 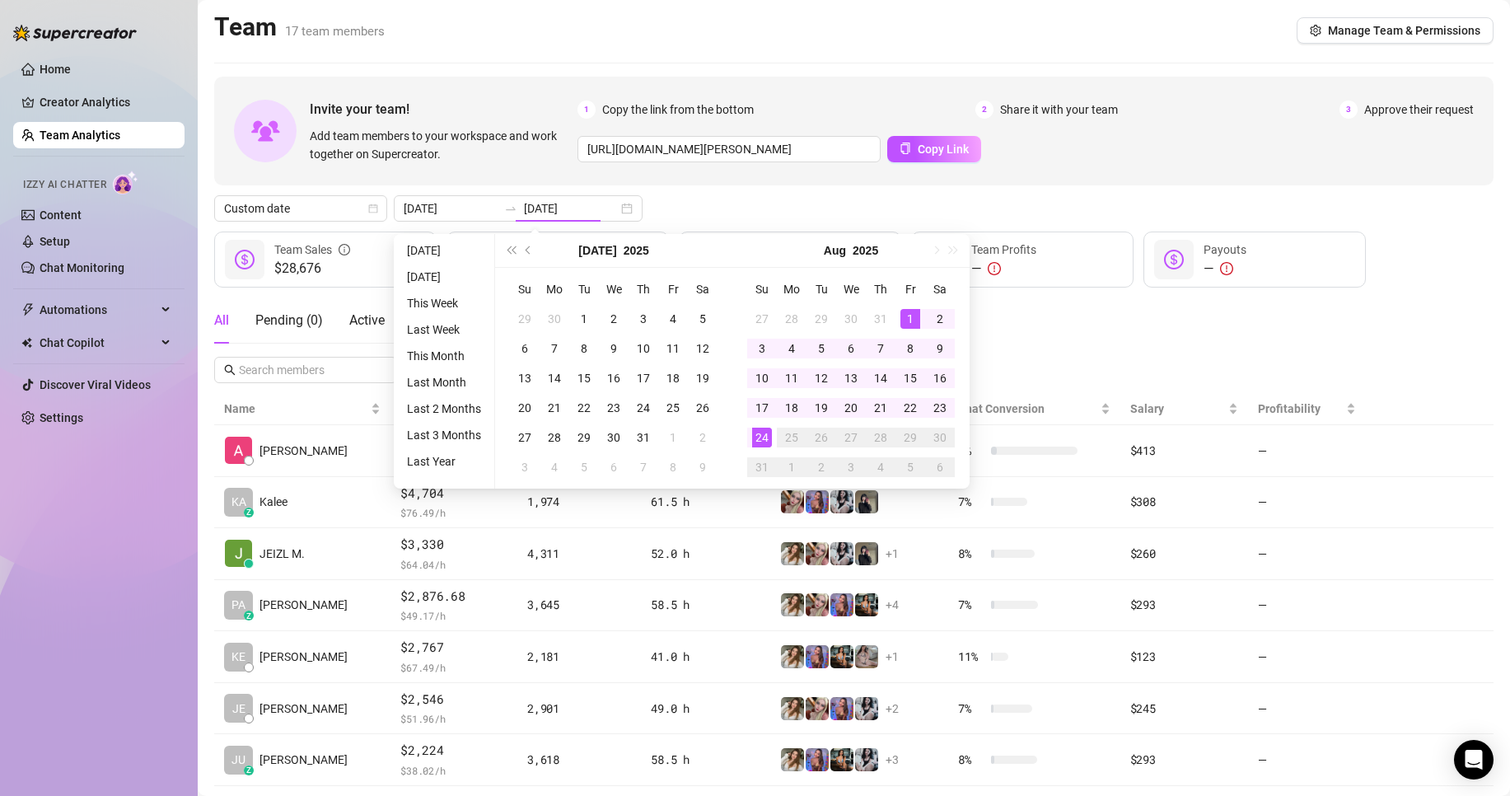 I want to click on button: Manage Team & Permissions, so click(x=1394, y=30).